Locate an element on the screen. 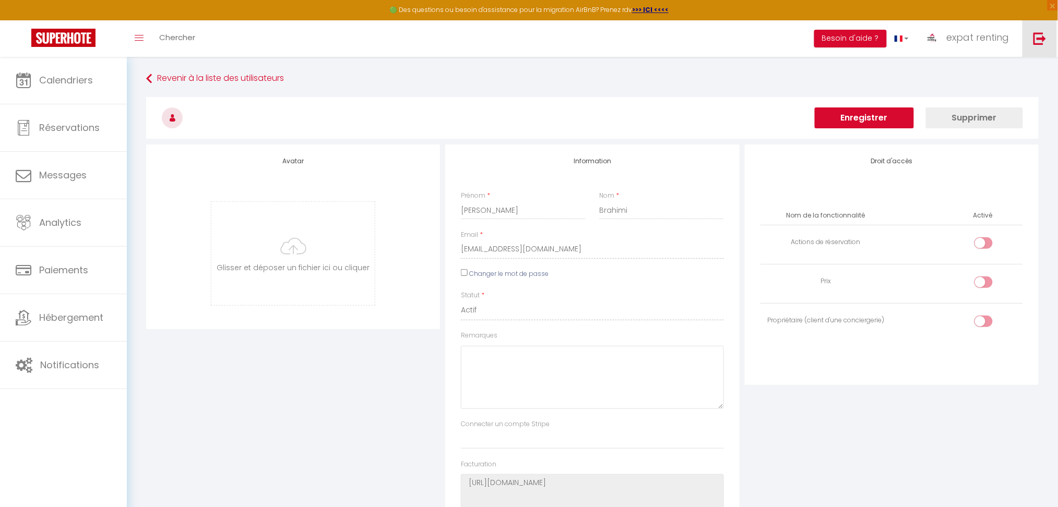  span: Messages is located at coordinates (63, 175).